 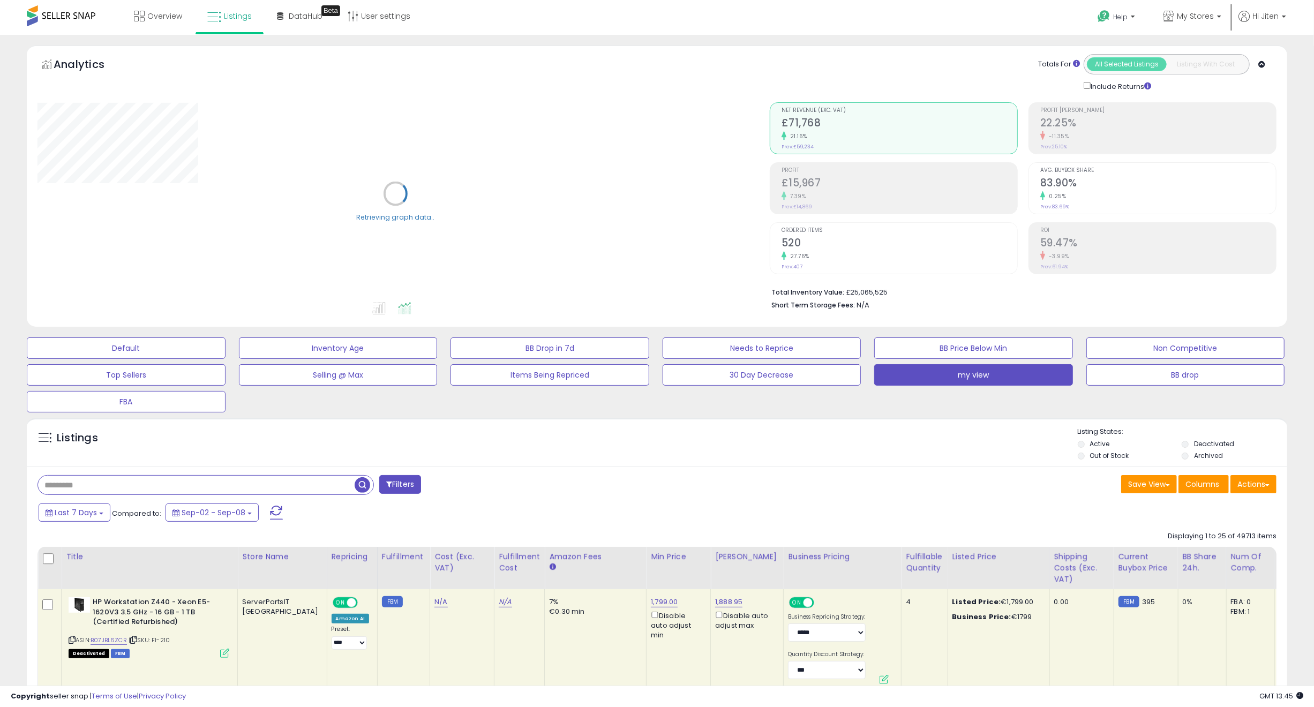 What do you see at coordinates (1119, 86) in the screenshot?
I see `div: Include Returns` at bounding box center [1119, 86].